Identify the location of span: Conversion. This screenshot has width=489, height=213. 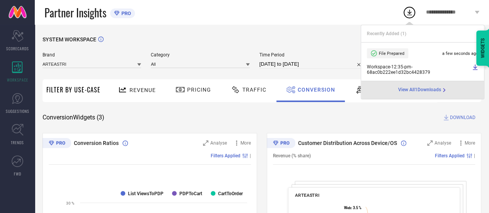
(316, 90).